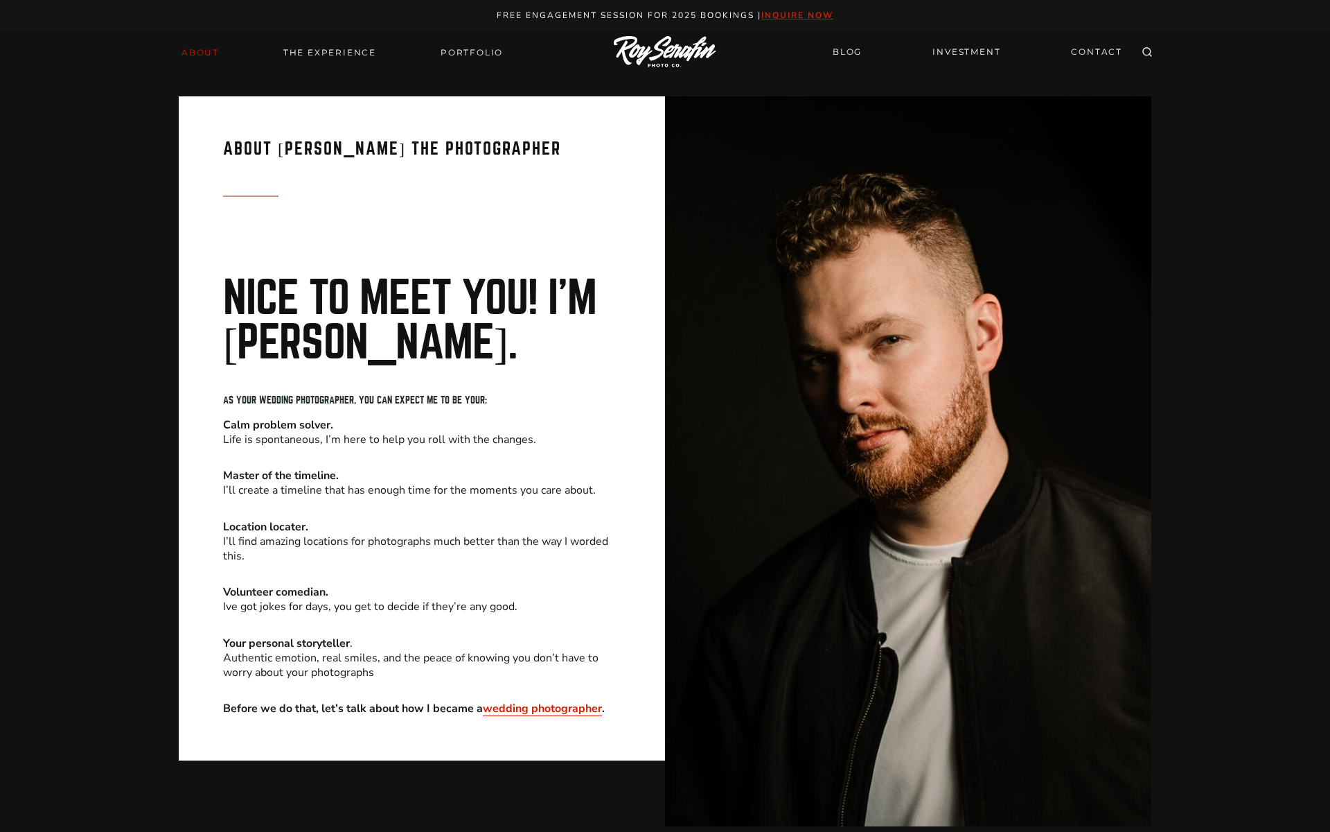  Describe the element at coordinates (422, 599) in the screenshot. I see `p: Ive got jokes for days, you get to decide if they’re any good.` at that location.